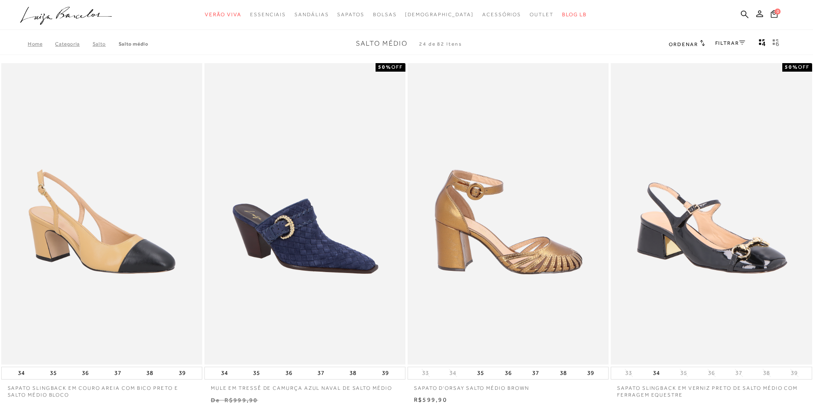 Image resolution: width=813 pixels, height=403 pixels. What do you see at coordinates (776, 44) in the screenshot?
I see `button: gridText6Desc` at bounding box center [776, 44].